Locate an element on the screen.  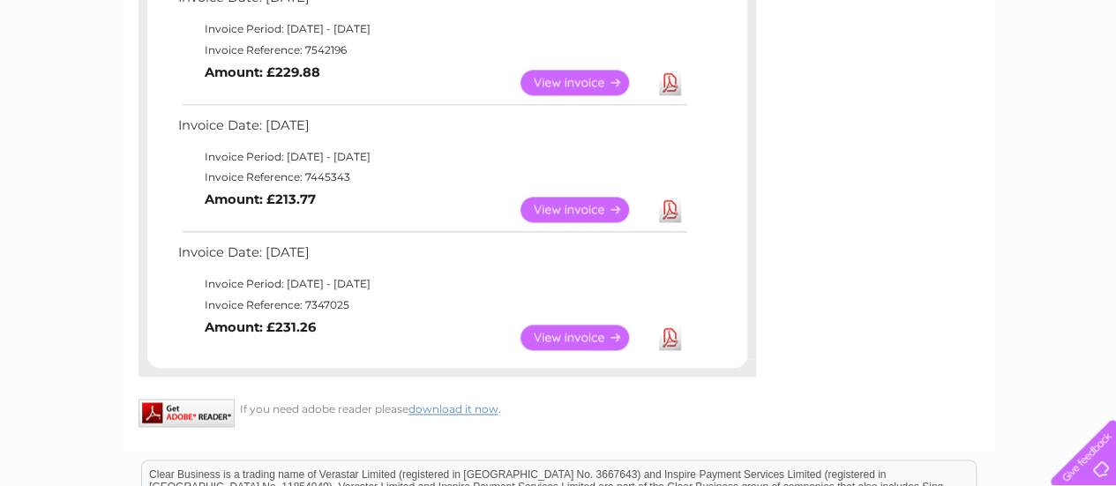
div: If you need adobe reader please . is located at coordinates (447, 407).